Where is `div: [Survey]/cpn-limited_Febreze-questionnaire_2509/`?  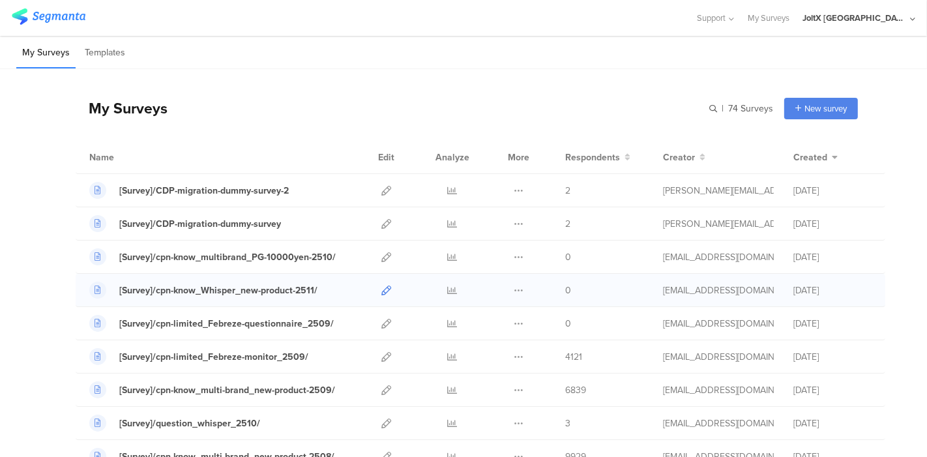 div: [Survey]/cpn-limited_Febreze-questionnaire_2509/ is located at coordinates (226, 323).